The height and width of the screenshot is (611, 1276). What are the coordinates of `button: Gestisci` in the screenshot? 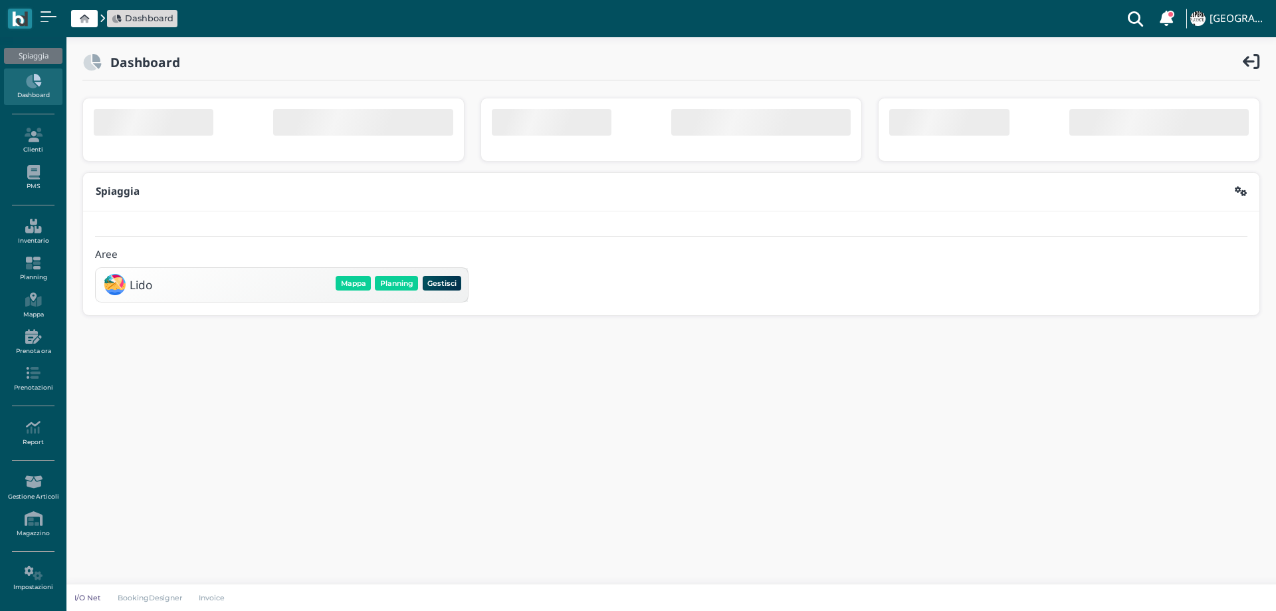 It's located at (442, 283).